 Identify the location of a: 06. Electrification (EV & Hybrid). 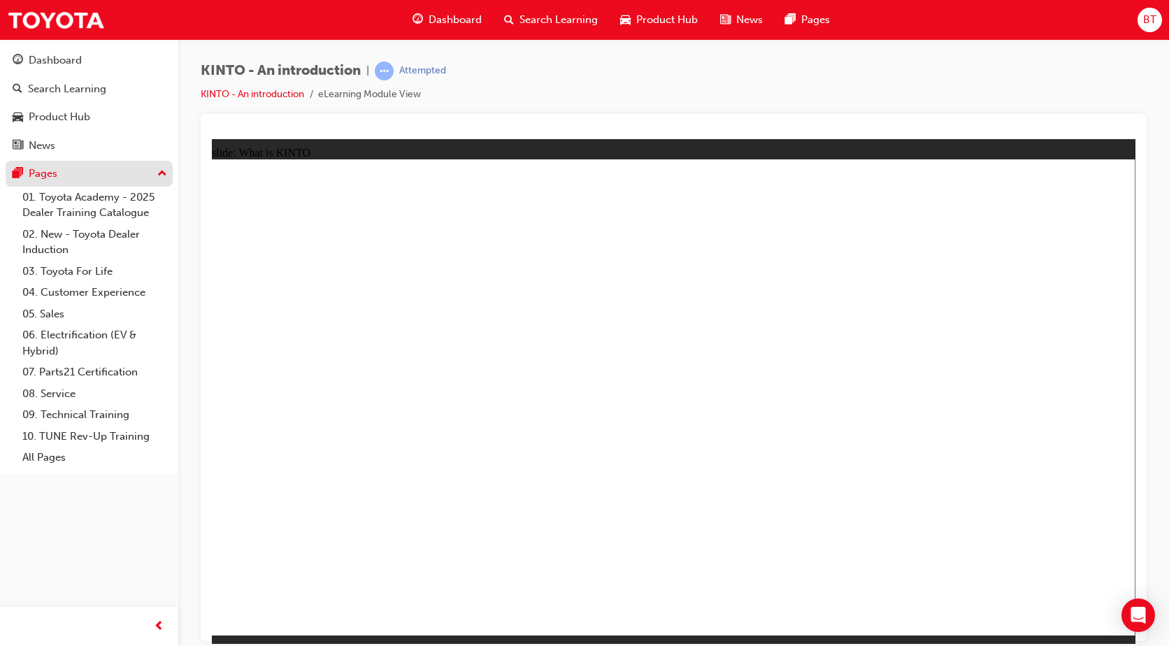
(94, 342).